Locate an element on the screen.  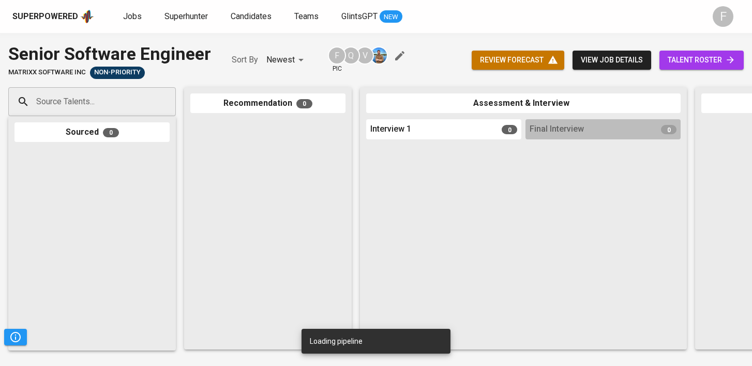
p: Sort By is located at coordinates (244, 60).